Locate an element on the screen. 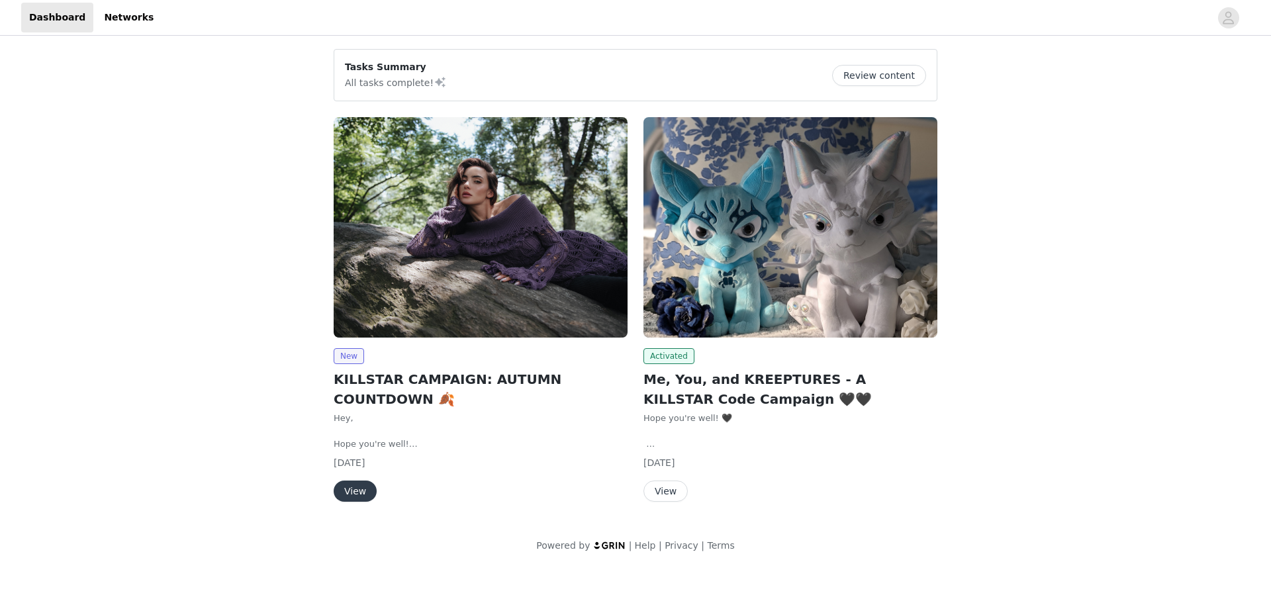 This screenshot has width=1271, height=603. span: New is located at coordinates (349, 356).